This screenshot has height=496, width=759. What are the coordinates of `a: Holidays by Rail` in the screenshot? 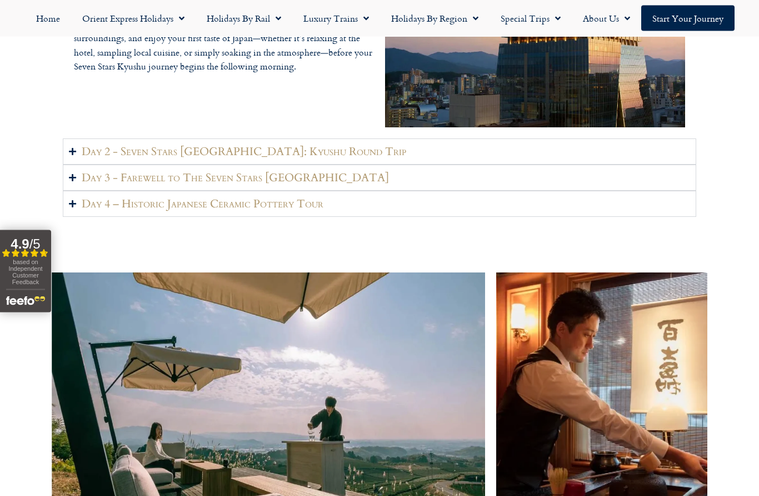 It's located at (244, 18).